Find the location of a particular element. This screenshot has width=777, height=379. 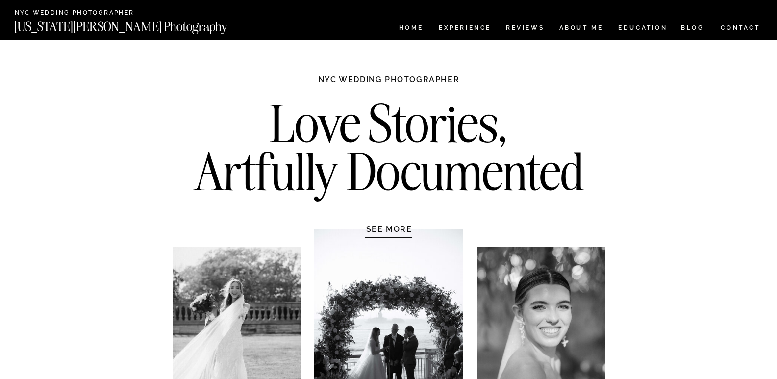

nav: ABOUT ME is located at coordinates (581, 29).